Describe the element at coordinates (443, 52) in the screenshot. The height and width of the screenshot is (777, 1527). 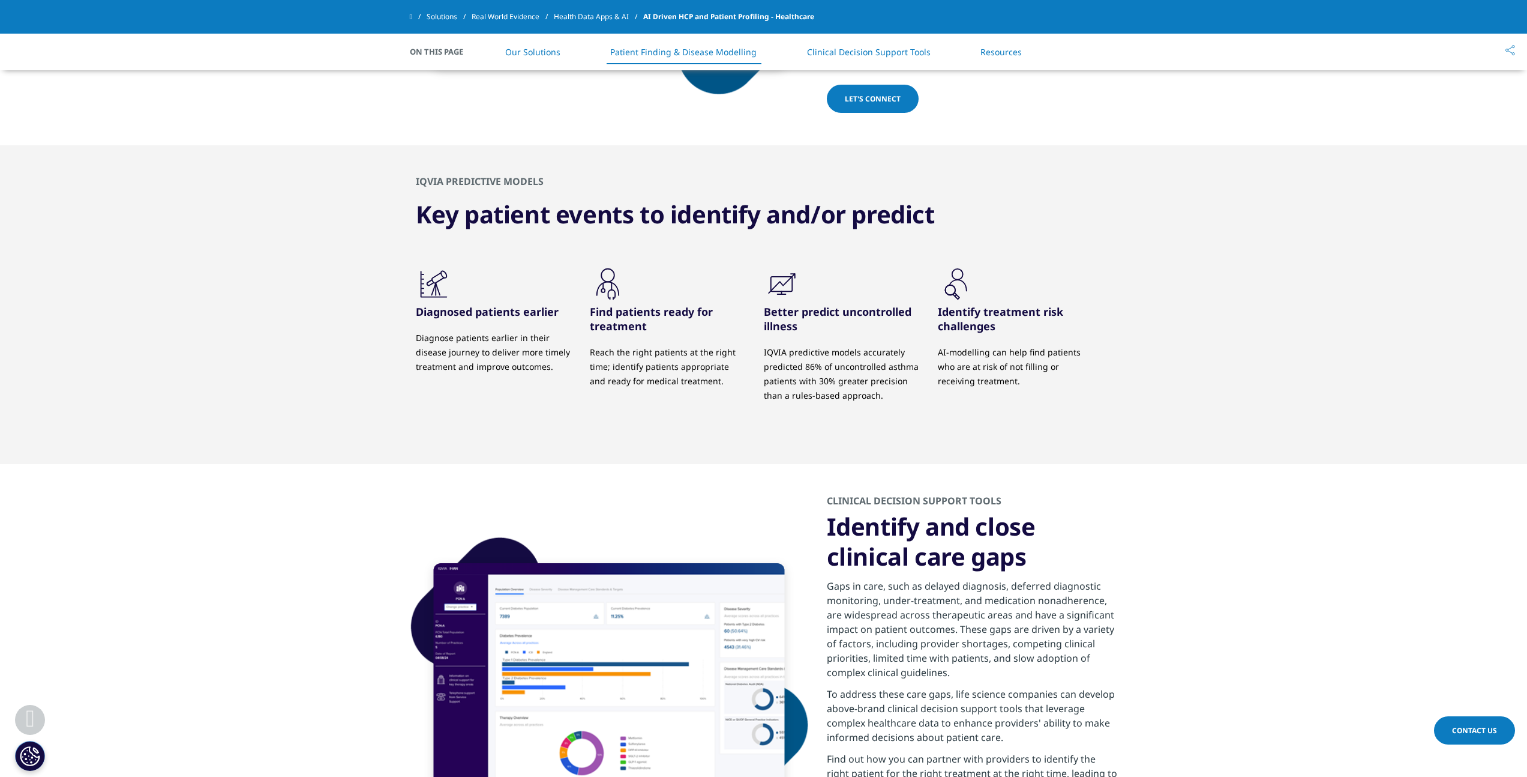
I see `span: On This Page` at that location.